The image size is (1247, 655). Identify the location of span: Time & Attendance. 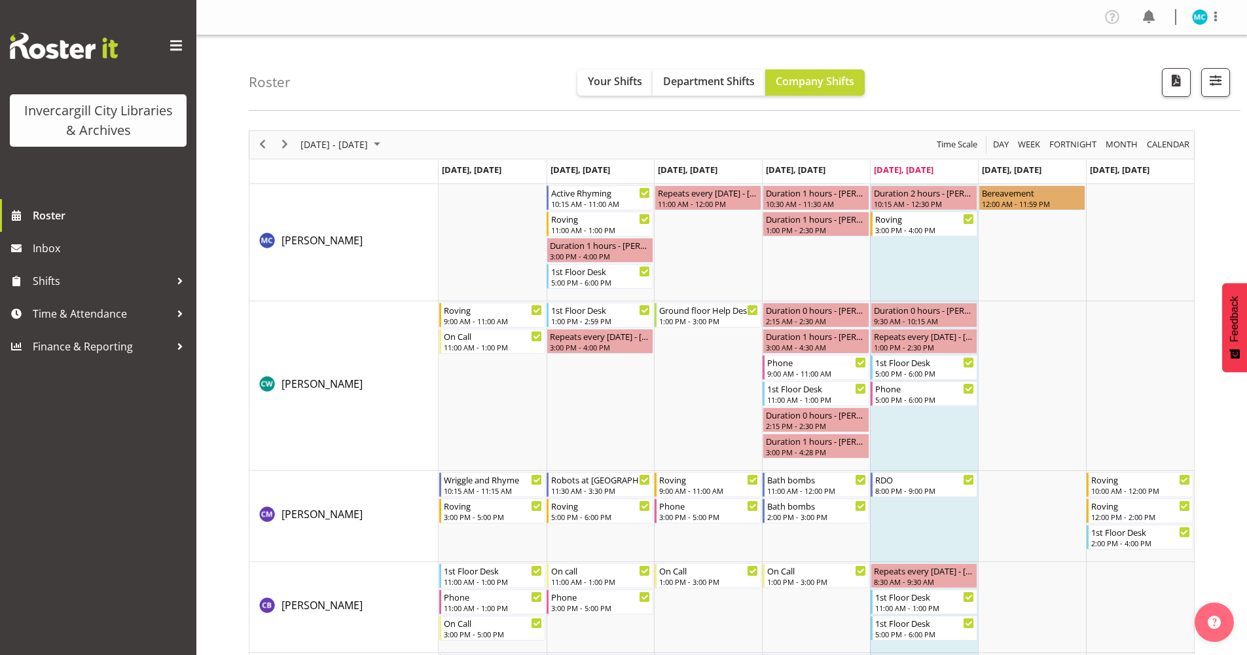
(101, 314).